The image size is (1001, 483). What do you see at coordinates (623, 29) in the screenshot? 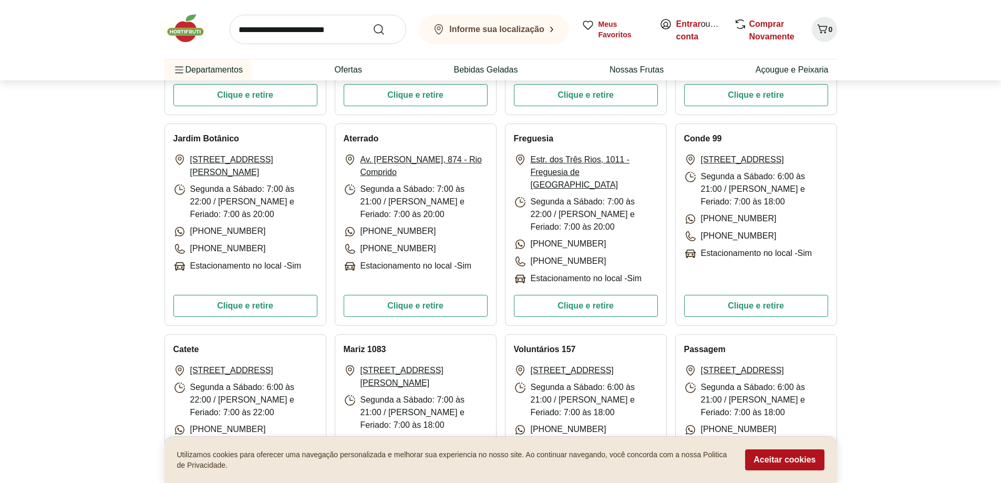
I see `span: Meus Favoritos` at bounding box center [623, 29].